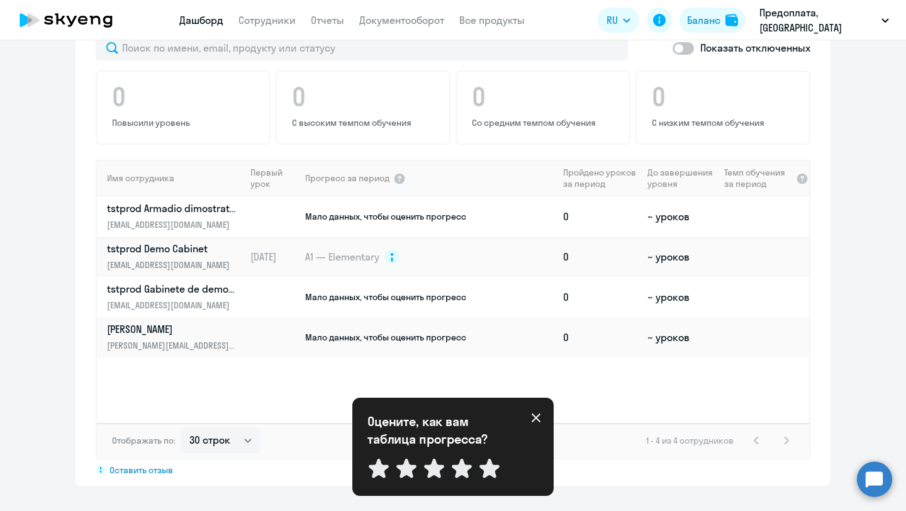  I want to click on a: Отчеты, so click(327, 20).